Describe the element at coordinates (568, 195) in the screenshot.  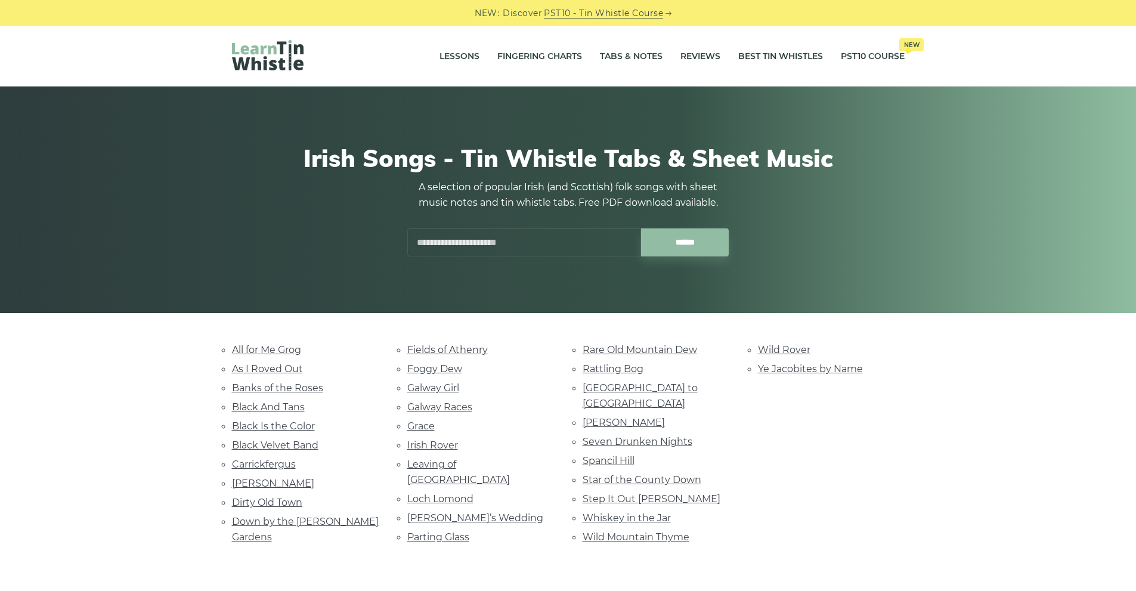
I see `p: A selection of popular Irish (and Scottish) folk songs with sheet music notes and tin whistle tab...` at that location.